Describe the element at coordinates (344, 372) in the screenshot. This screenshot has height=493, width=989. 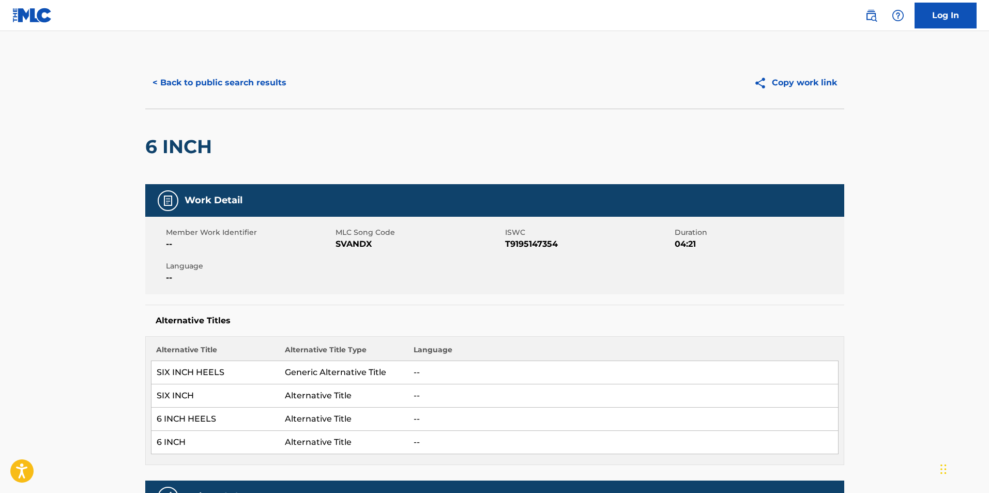
I see `td: Generic Alternative Title` at that location.